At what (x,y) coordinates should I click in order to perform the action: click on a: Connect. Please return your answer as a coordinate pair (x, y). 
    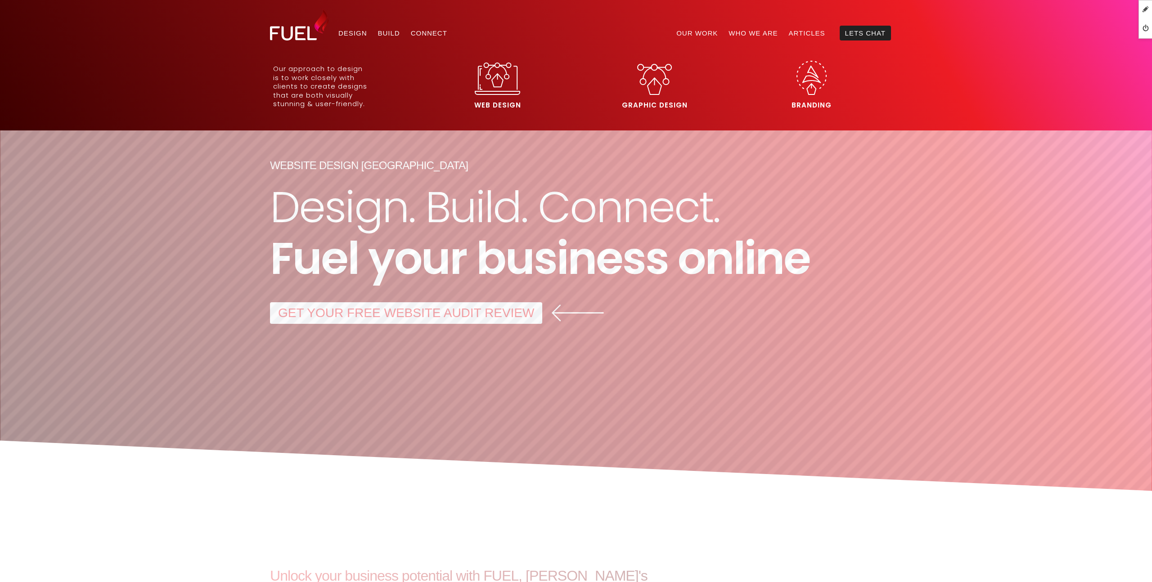
    Looking at the image, I should click on (429, 33).